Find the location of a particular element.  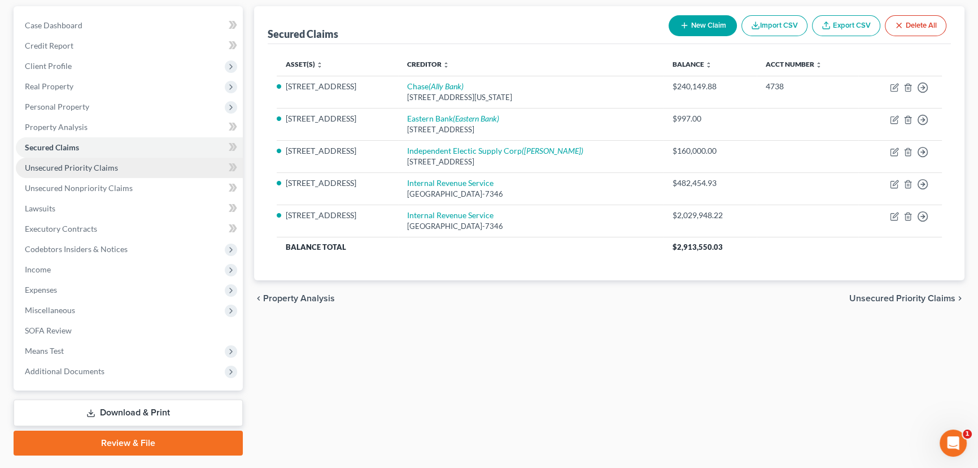

i: chevron_left is located at coordinates (259, 298).